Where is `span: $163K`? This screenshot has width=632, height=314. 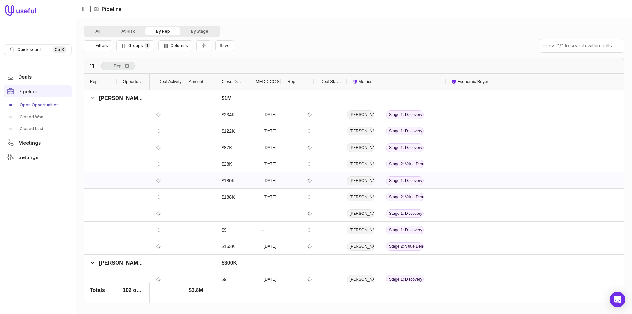
span: $163K is located at coordinates (228, 246).